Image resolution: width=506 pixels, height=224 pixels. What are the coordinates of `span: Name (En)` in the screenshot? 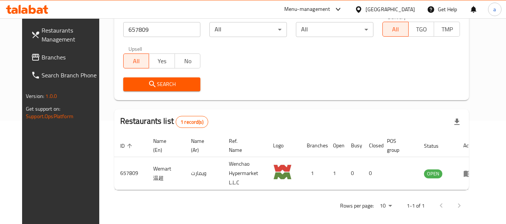 It's located at (164, 146).